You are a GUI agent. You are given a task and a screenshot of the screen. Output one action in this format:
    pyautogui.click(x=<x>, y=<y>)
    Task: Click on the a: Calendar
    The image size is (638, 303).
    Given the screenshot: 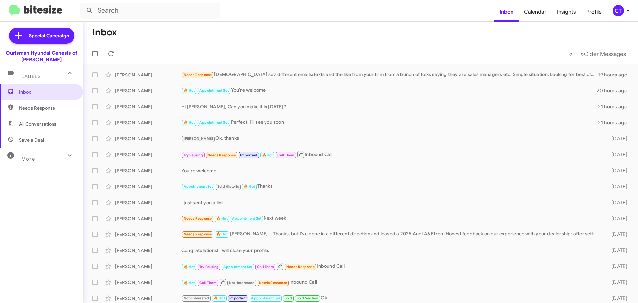 What is the action you would take?
    pyautogui.click(x=535, y=12)
    